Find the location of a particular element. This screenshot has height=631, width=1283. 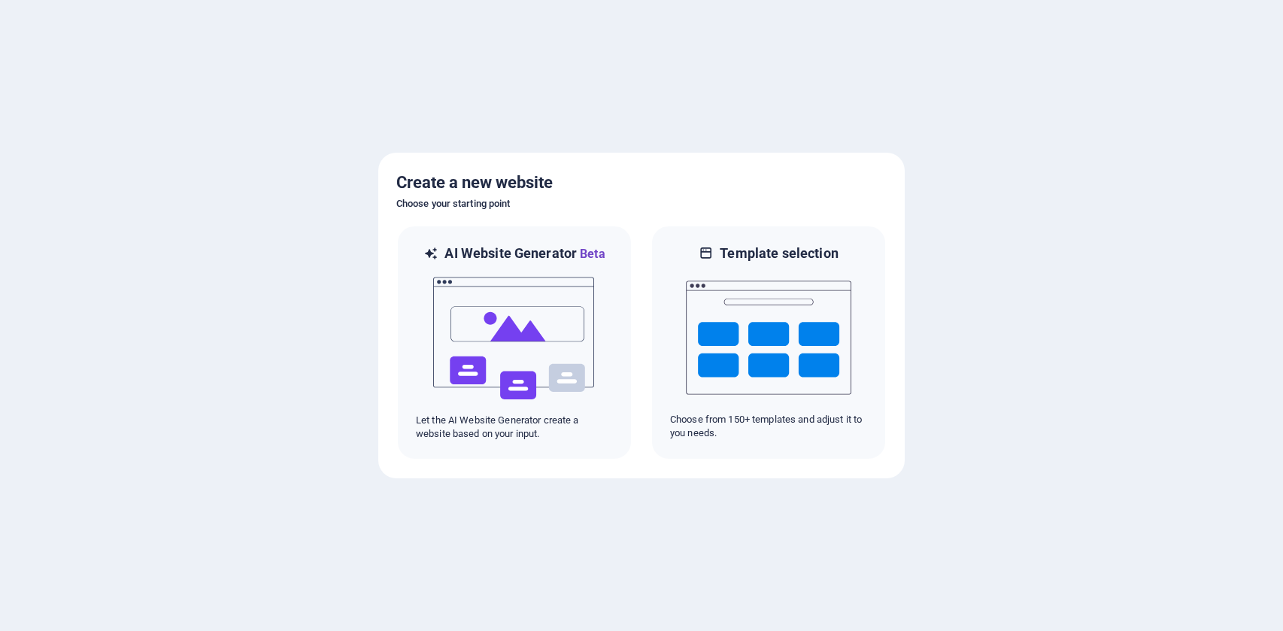

p: Let the AI Website Generator create a website based on your input. is located at coordinates (515, 427).